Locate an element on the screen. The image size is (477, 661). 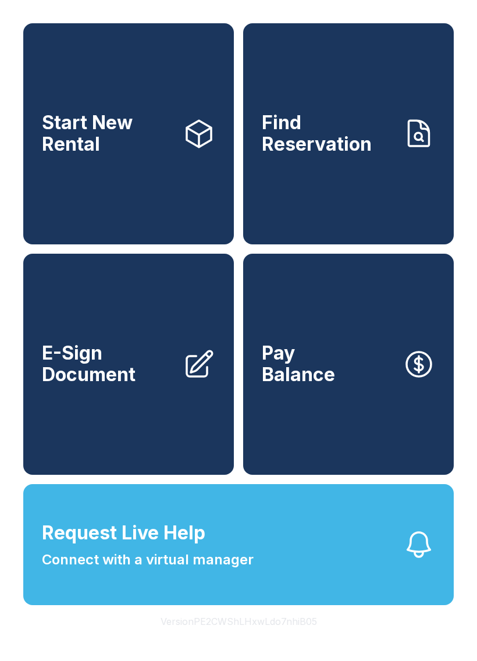
a: Find Reservation is located at coordinates (349, 134).